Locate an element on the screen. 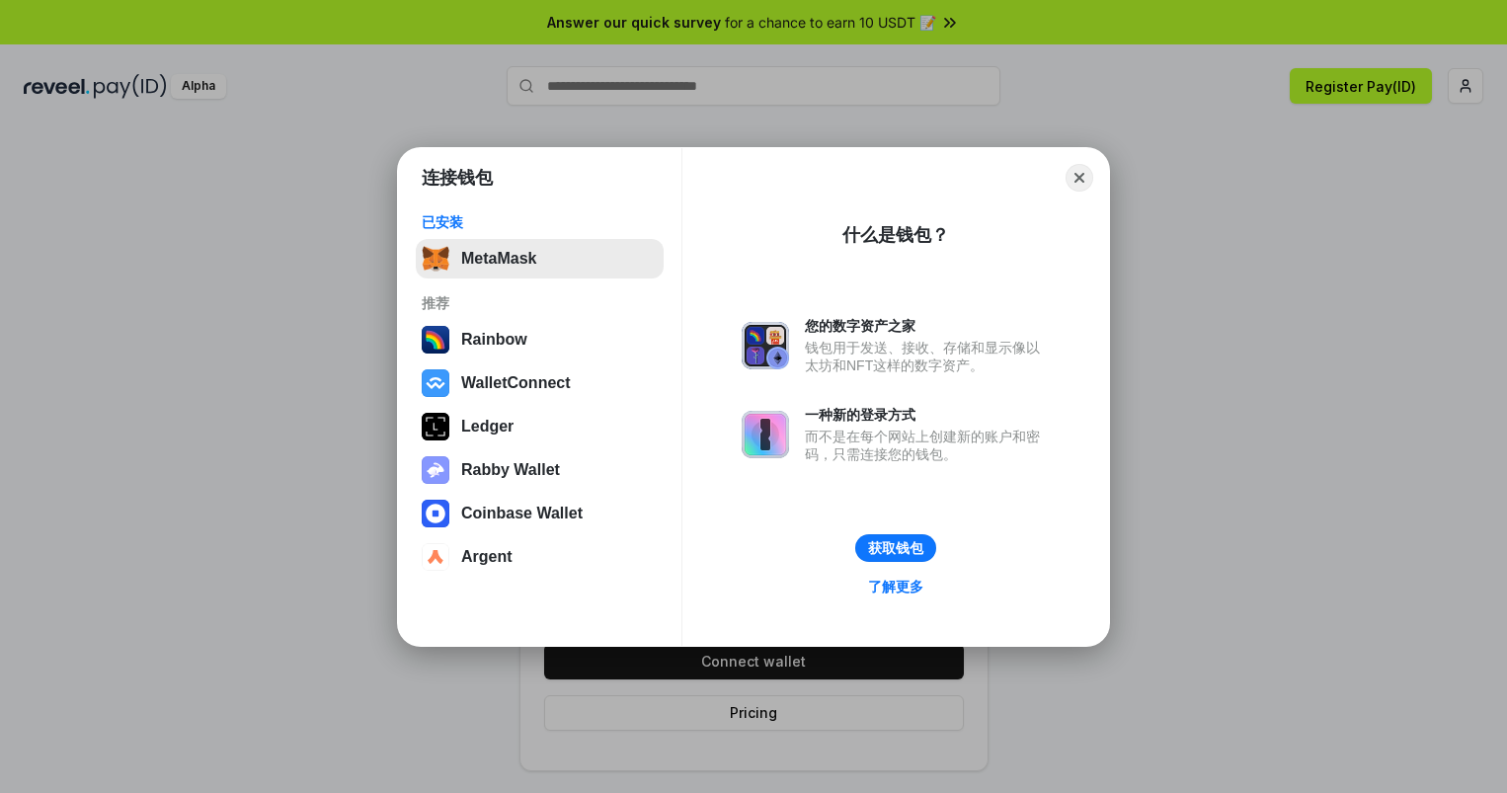 The height and width of the screenshot is (793, 1507). div: Rabby Wallet is located at coordinates (511, 470).